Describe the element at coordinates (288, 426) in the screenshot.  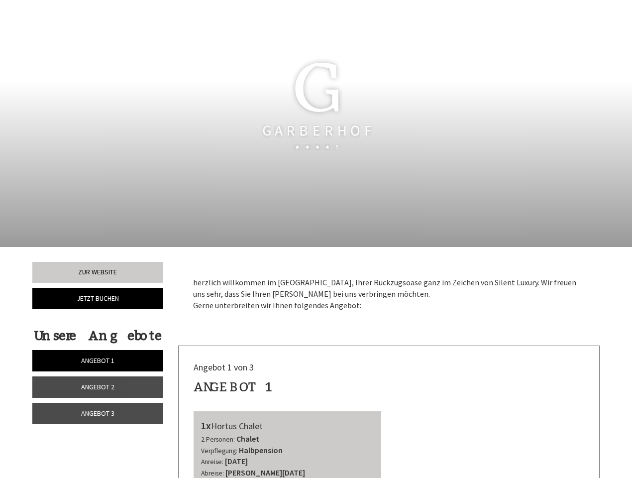
I see `div: Hortus Chalet` at that location.